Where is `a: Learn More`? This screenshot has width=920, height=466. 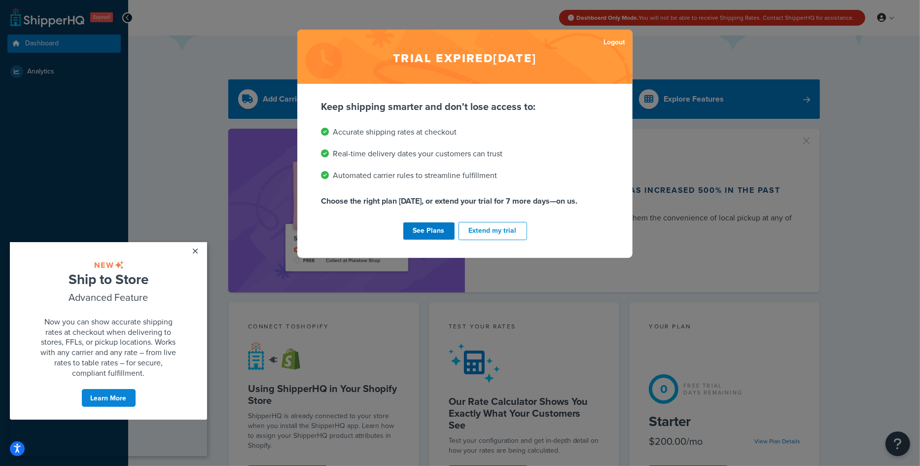 a: Learn More is located at coordinates (99, 156).